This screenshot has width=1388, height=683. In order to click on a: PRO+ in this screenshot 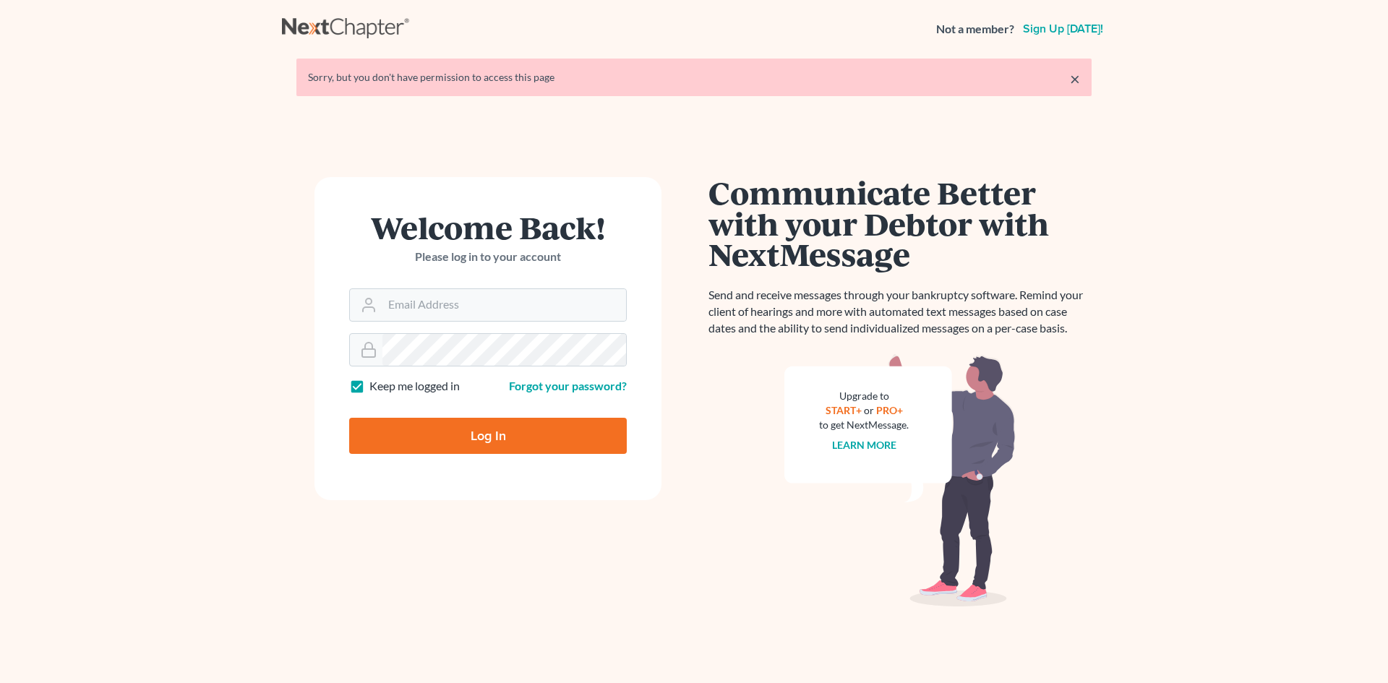, I will do `click(889, 410)`.